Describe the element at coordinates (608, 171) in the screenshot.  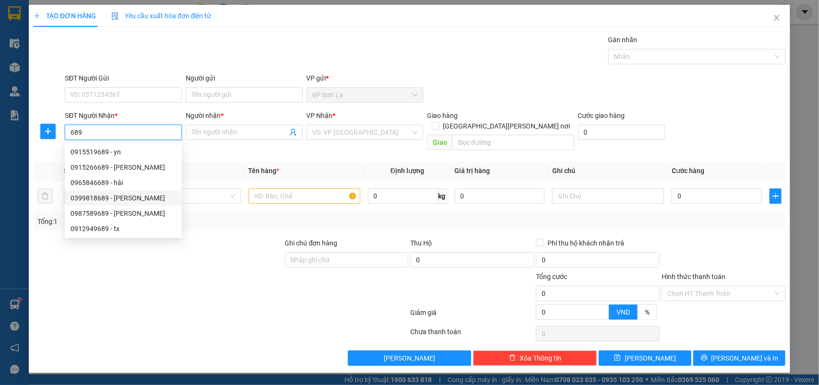
I see `th: Ghi chú` at that location.